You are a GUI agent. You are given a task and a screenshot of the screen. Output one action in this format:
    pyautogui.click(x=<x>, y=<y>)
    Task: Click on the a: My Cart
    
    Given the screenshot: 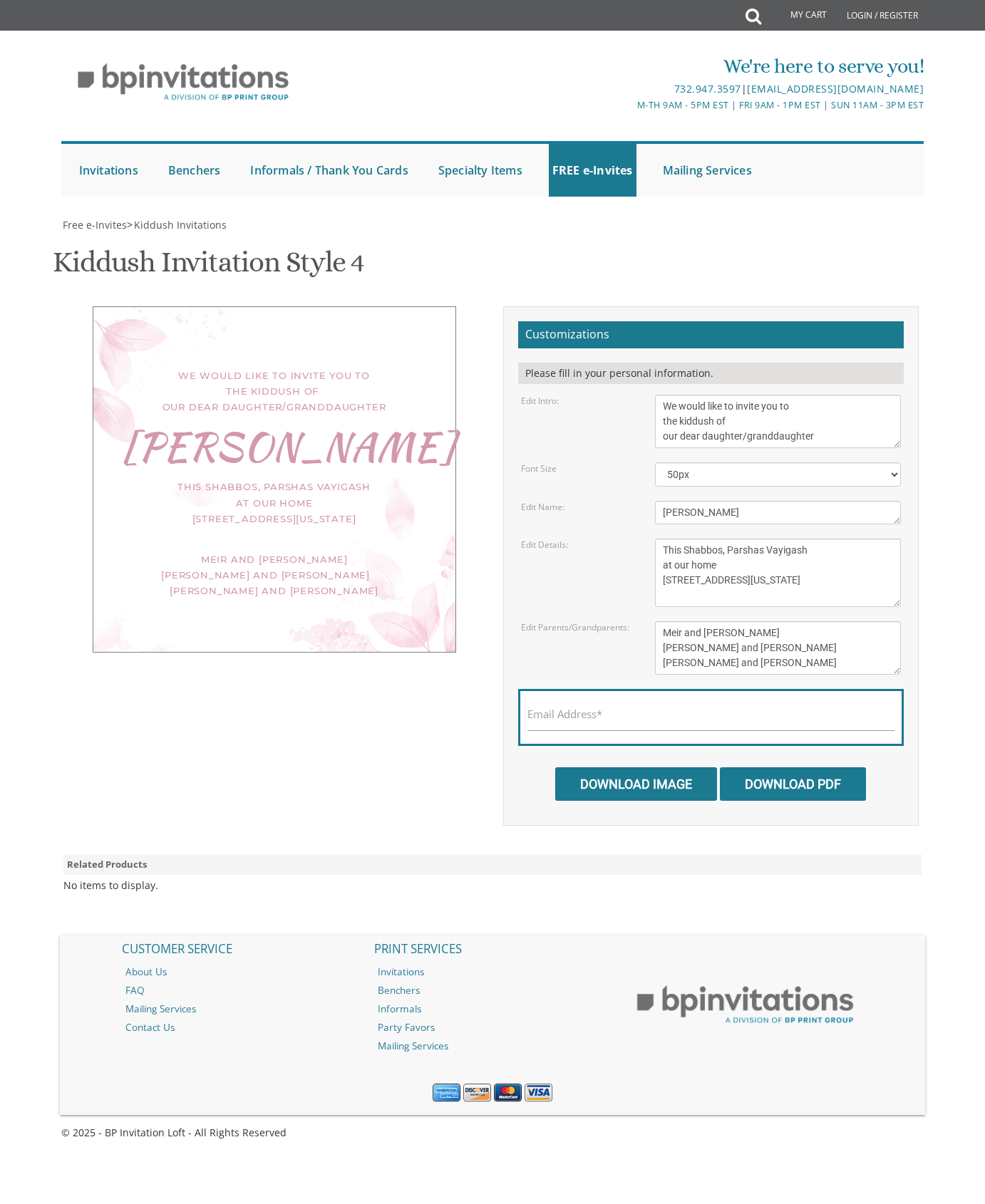 What is the action you would take?
    pyautogui.click(x=798, y=16)
    